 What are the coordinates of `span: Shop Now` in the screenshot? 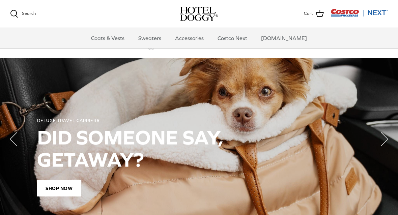 It's located at (59, 189).